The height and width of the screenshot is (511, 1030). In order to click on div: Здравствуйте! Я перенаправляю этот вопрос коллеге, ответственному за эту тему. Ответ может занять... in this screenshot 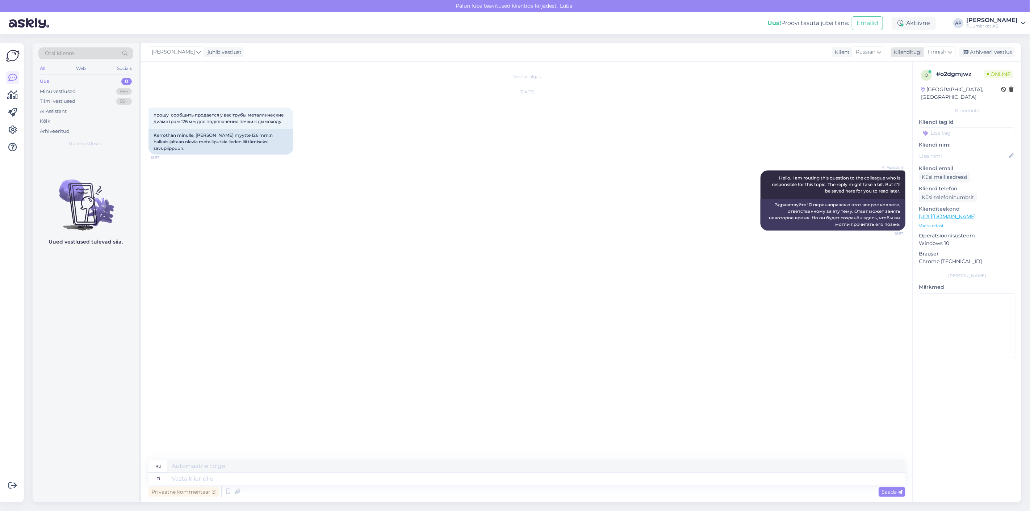, I will do `click(833, 215)`.